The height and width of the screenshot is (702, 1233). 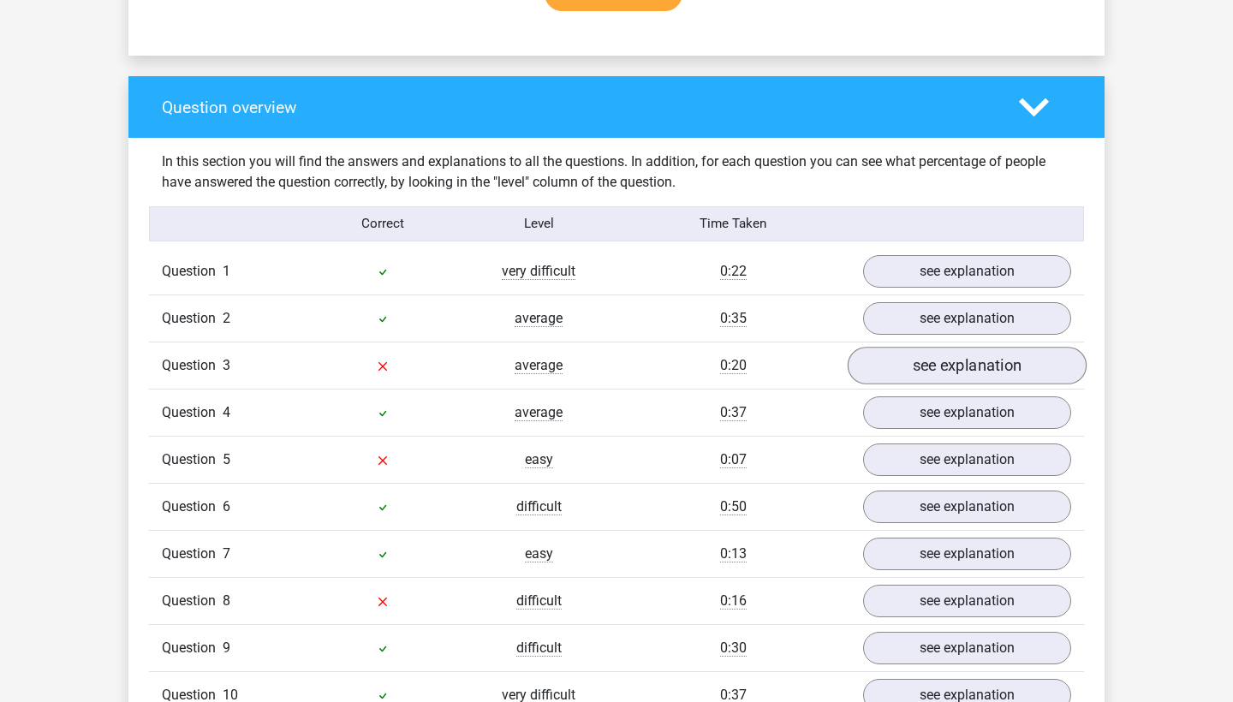 What do you see at coordinates (733, 271) in the screenshot?
I see `span: 0:22` at bounding box center [733, 271].